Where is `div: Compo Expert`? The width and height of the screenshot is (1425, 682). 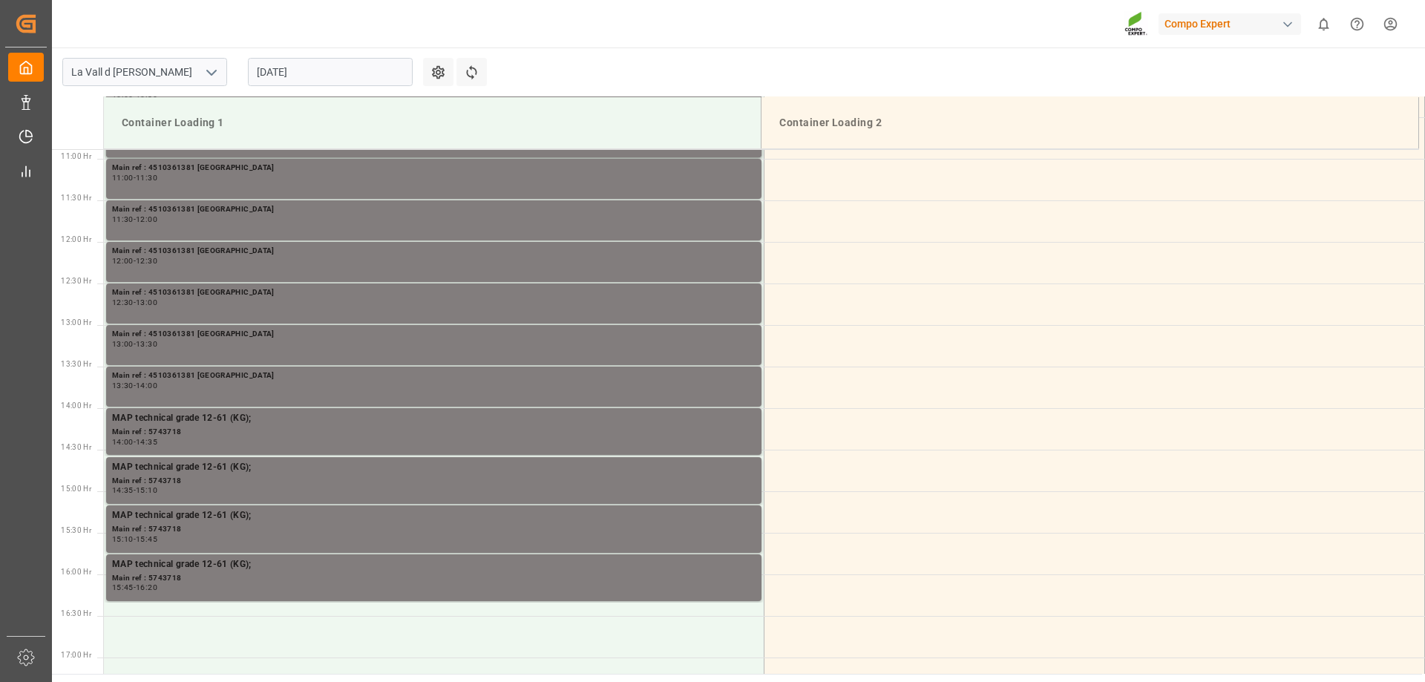 div: Compo Expert is located at coordinates (1229, 24).